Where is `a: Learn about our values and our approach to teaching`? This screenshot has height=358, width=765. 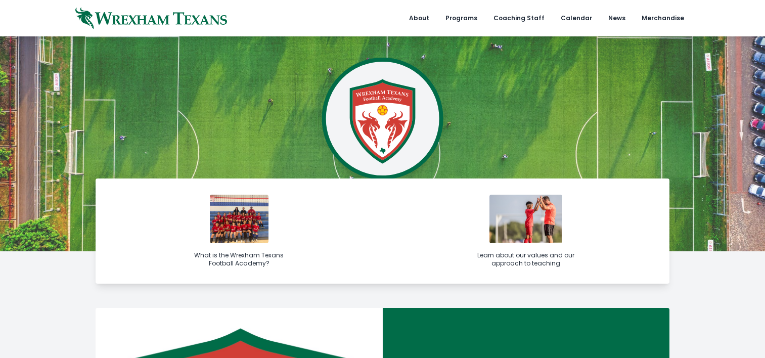 a: Learn about our values and our approach to teaching is located at coordinates (526, 231).